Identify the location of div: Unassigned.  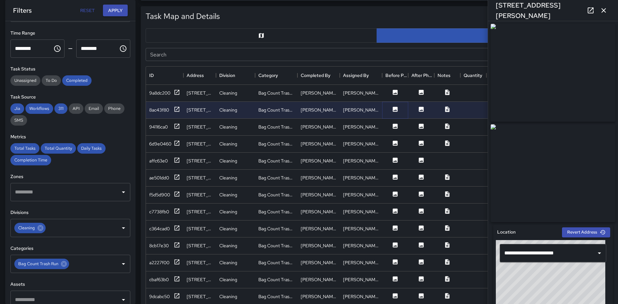
(25, 80).